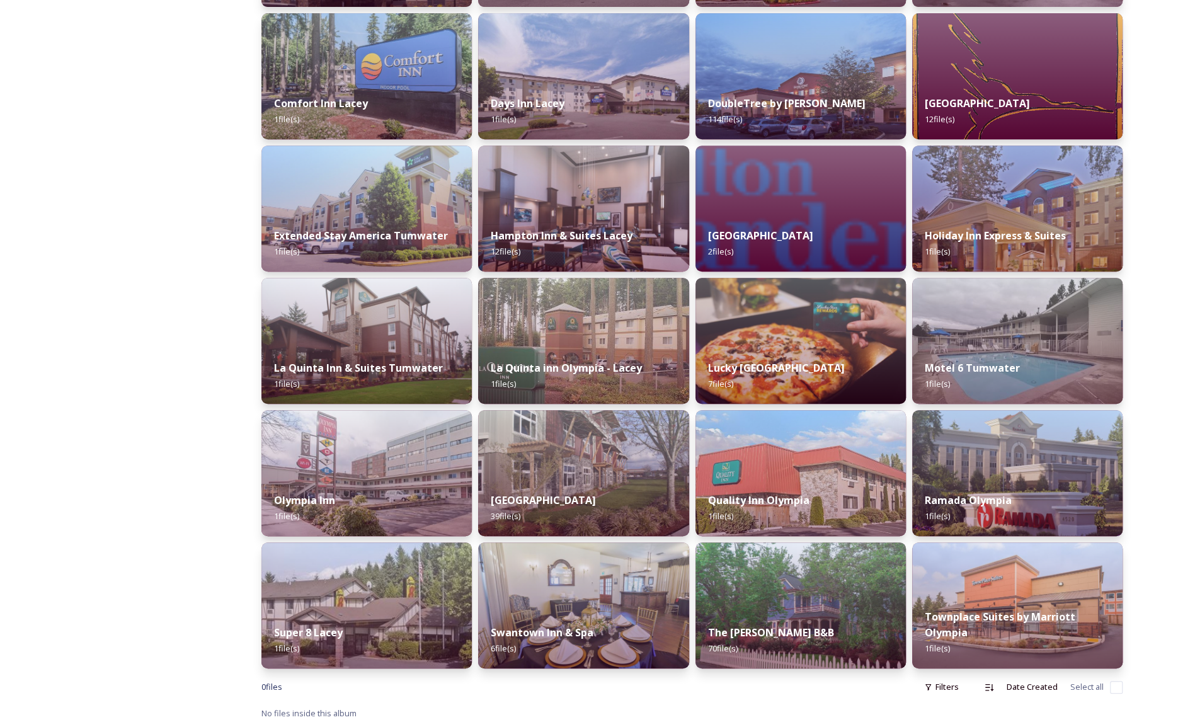  Describe the element at coordinates (583, 605) in the screenshot. I see `img: 44839081-dc2e-49dd-9e7b-5152f8607c52.jpg` at that location.